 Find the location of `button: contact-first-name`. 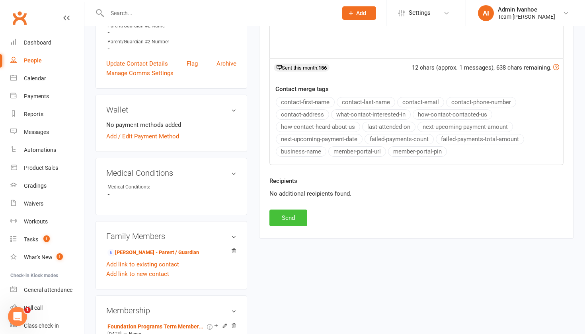

button: contact-first-name is located at coordinates (305, 102).